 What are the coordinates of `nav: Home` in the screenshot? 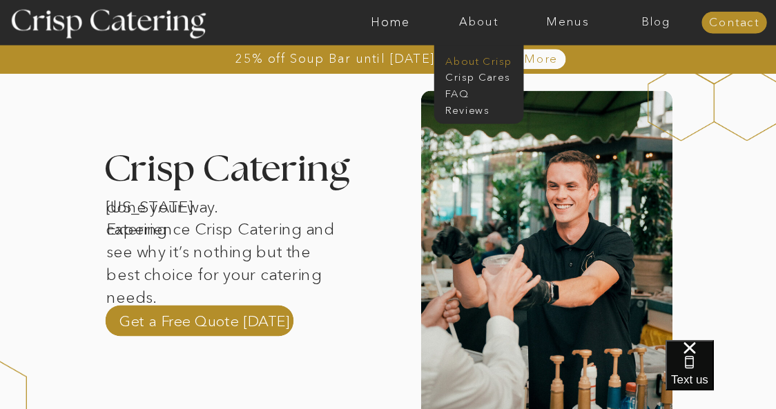 It's located at (390, 22).